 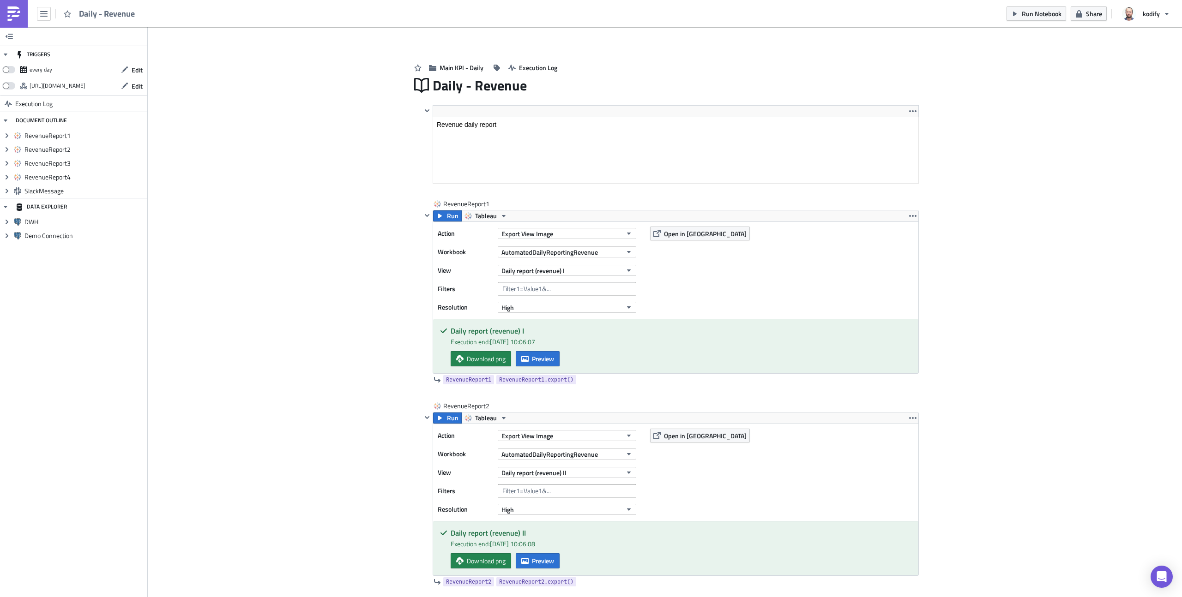 What do you see at coordinates (533, 67) in the screenshot?
I see `button: Execution Log` at bounding box center [533, 67].